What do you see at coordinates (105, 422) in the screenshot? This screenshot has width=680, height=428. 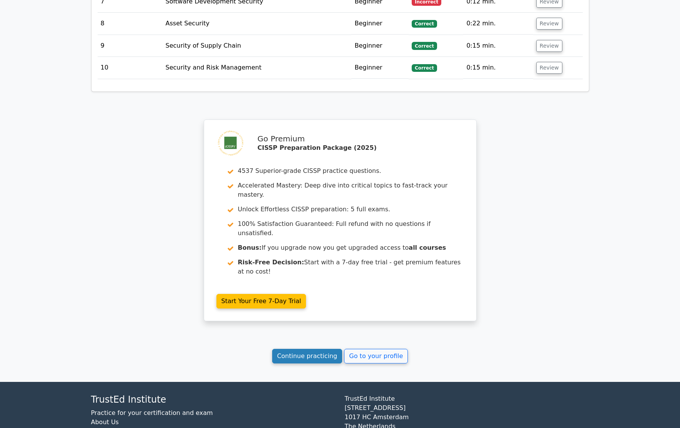 I see `a: About Us` at bounding box center [105, 422].